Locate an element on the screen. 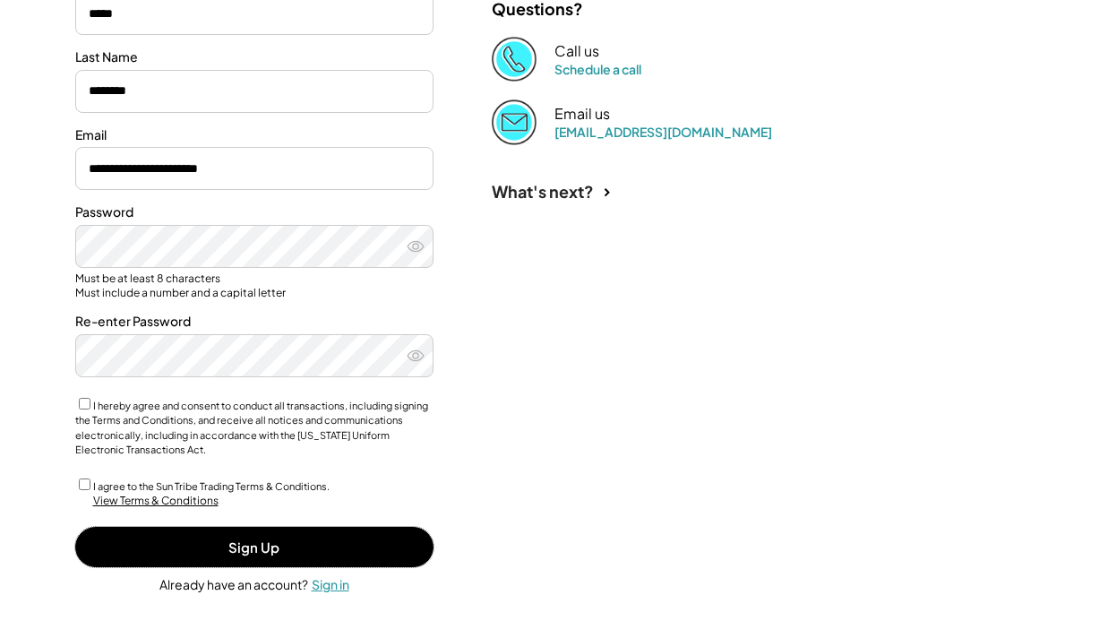 Image resolution: width=1099 pixels, height=638 pixels. img: Email%202%403x.png is located at coordinates (514, 122).